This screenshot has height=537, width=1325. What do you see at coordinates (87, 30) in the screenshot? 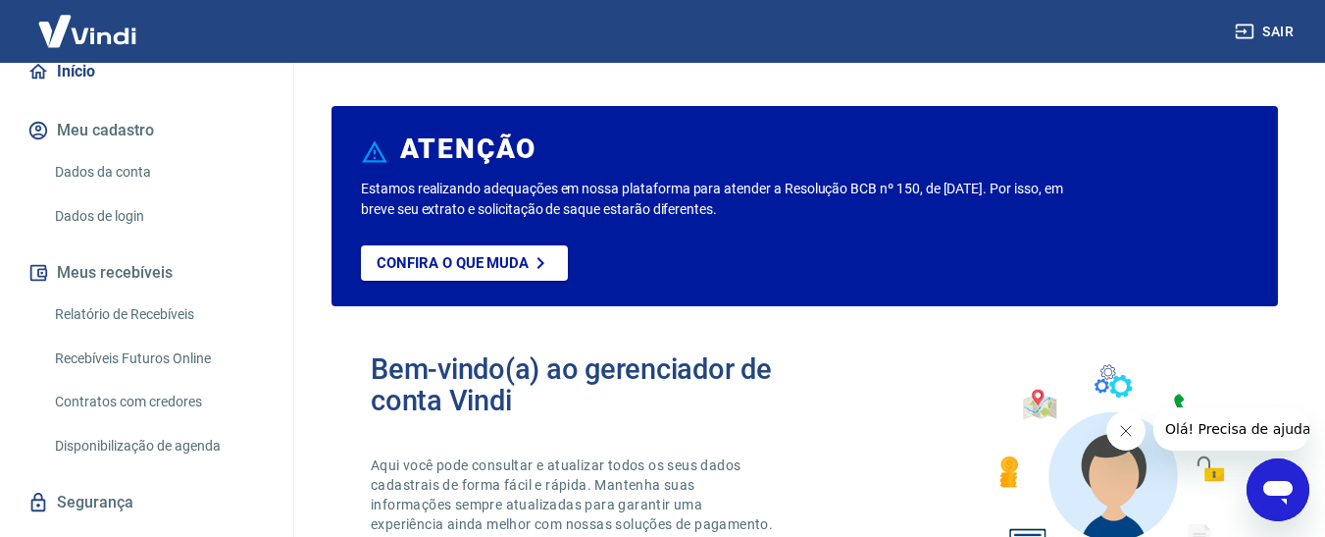
I see `img: Vindi` at bounding box center [87, 30].